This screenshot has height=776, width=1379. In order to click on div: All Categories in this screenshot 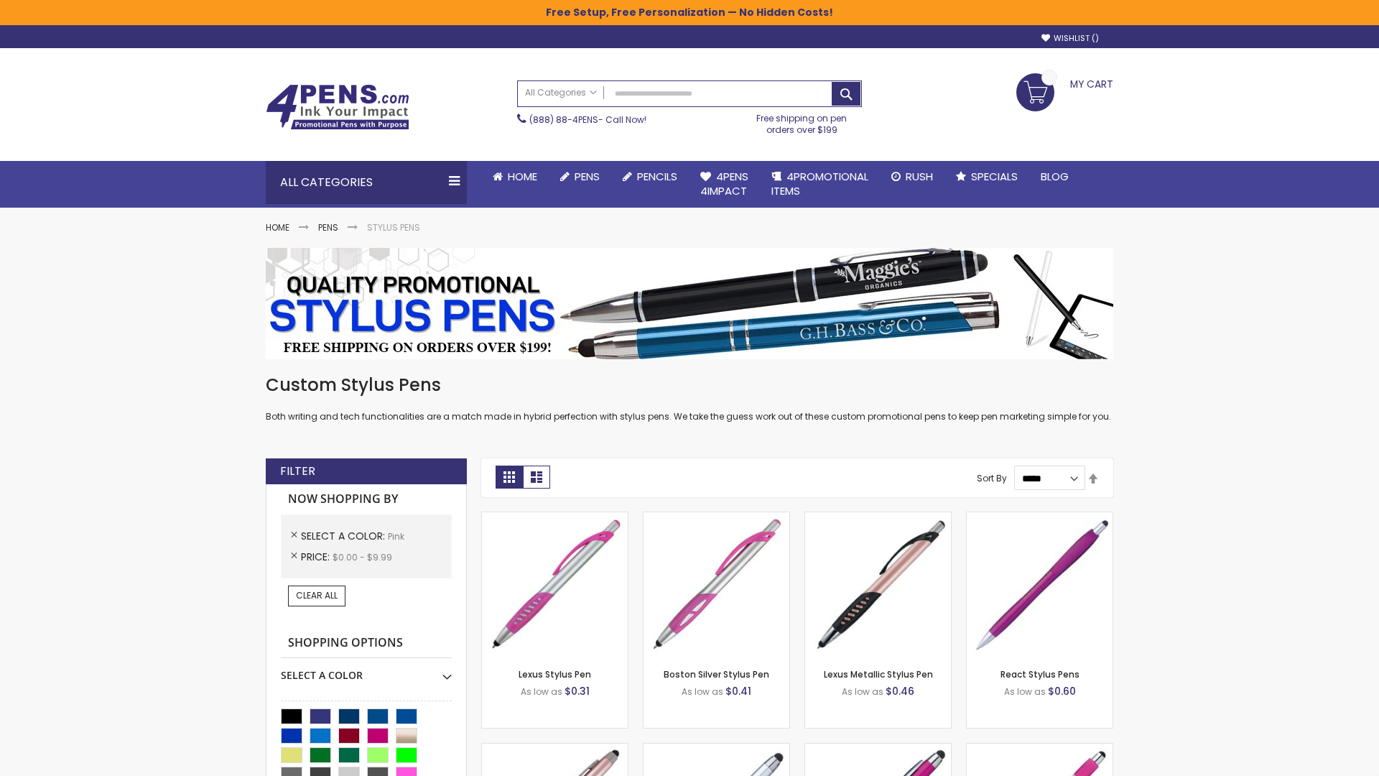, I will do `click(366, 182)`.